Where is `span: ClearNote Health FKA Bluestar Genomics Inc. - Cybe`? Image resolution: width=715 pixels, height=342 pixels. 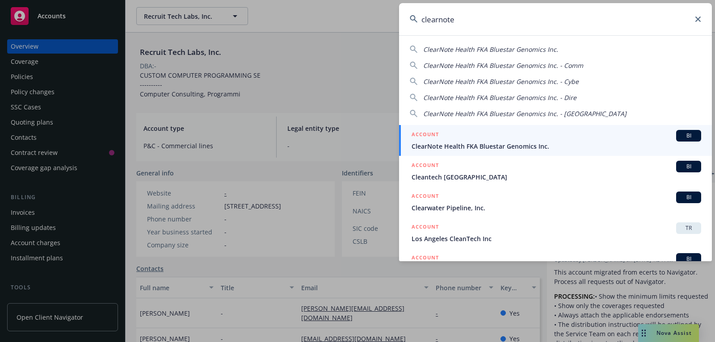 span: ClearNote Health FKA Bluestar Genomics Inc. - Cybe is located at coordinates (501, 81).